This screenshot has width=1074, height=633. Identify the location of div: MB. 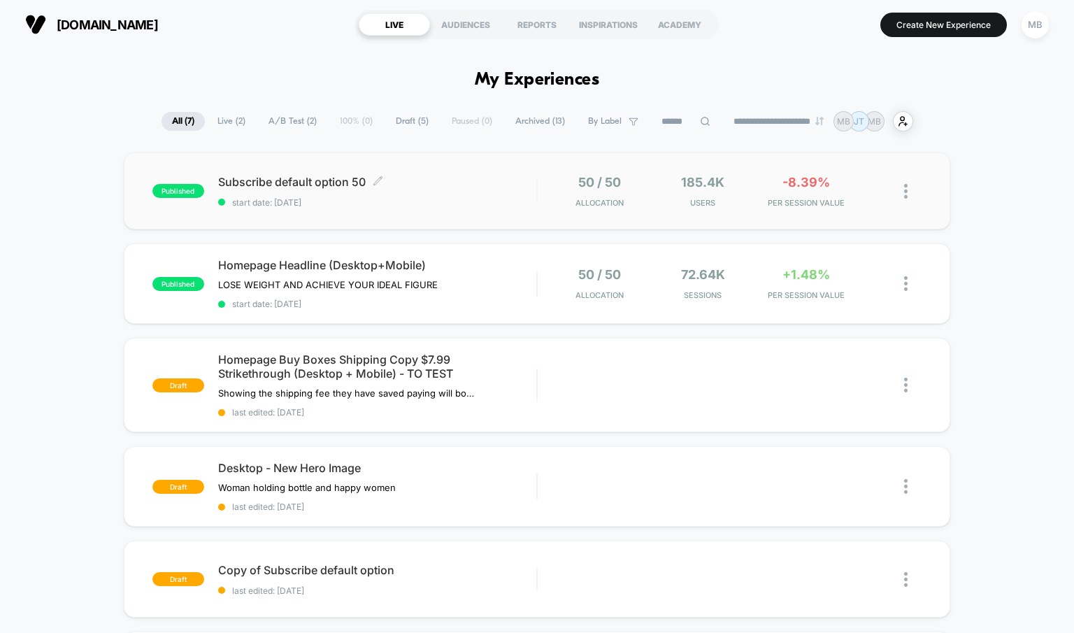
(1035, 24).